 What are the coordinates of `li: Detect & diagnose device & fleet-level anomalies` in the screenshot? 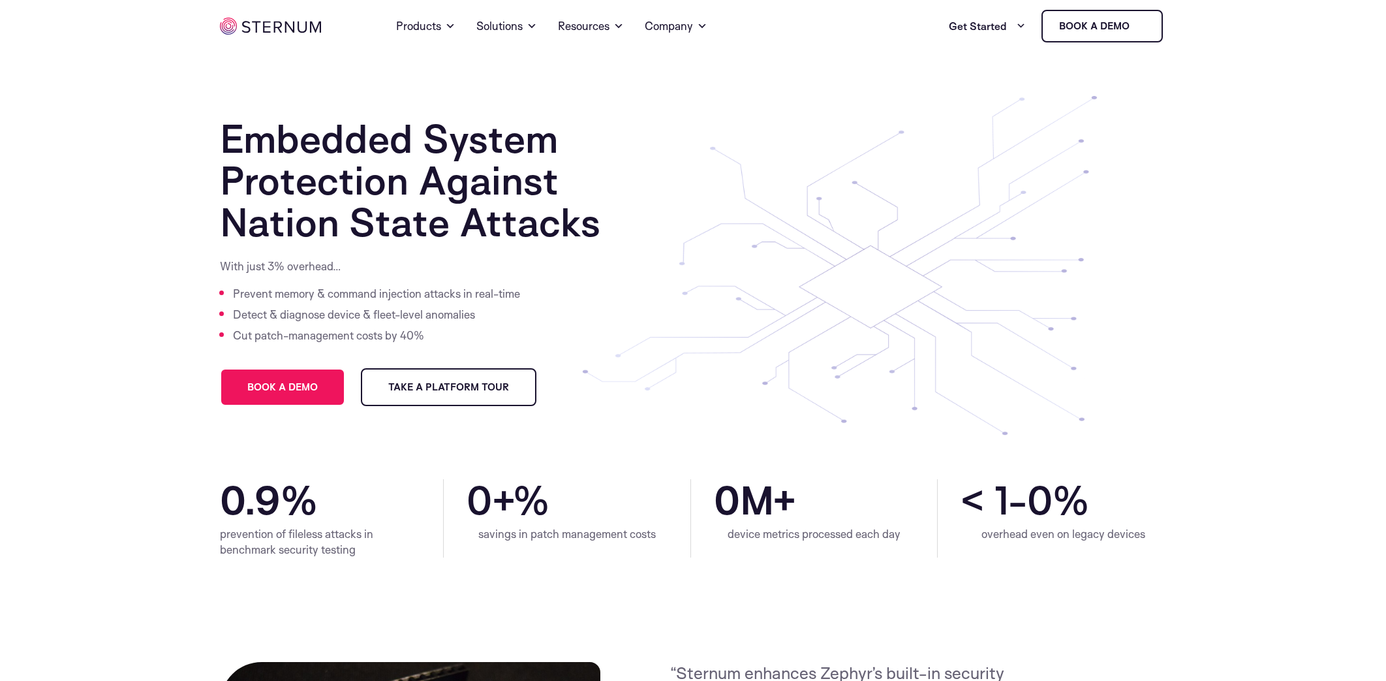 It's located at (378, 315).